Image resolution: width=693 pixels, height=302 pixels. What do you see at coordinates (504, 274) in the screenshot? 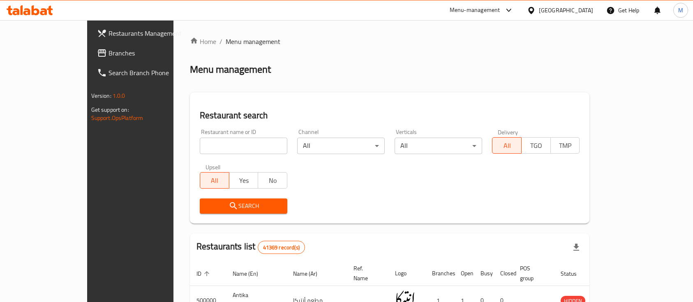
I see `th: Closed` at bounding box center [504, 274].